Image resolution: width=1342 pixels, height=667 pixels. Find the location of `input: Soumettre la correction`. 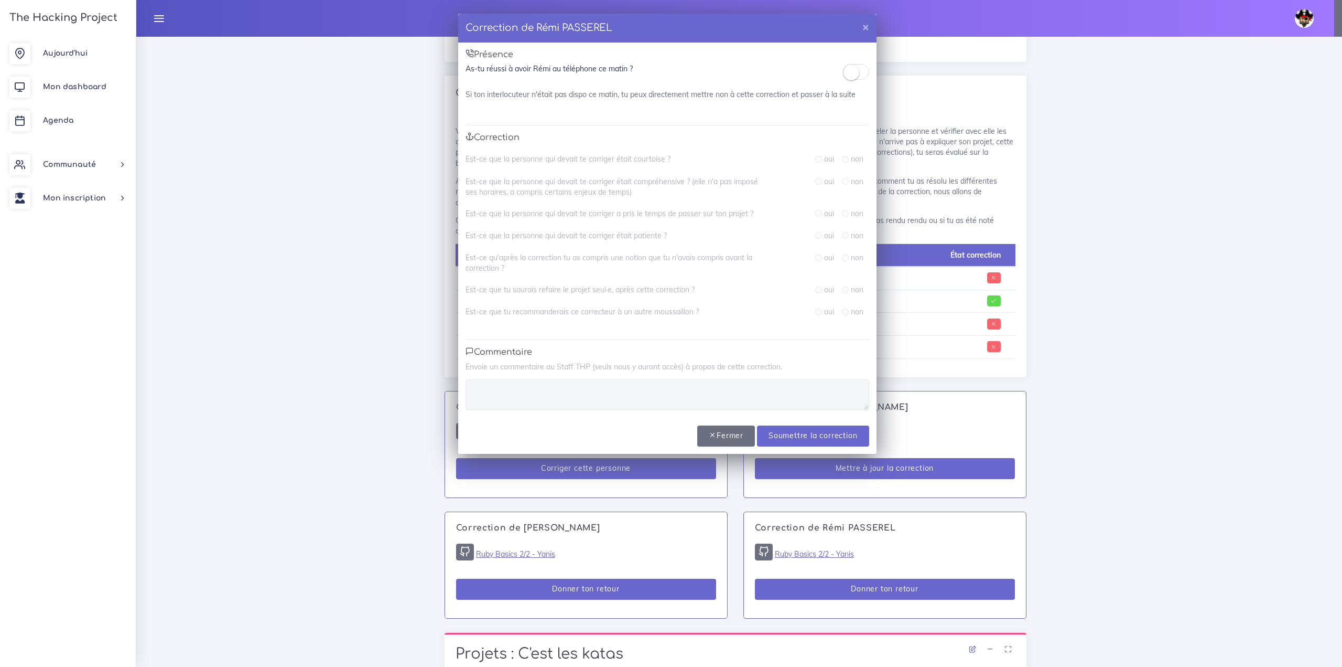

input: Soumettre la correction is located at coordinates (813, 436).